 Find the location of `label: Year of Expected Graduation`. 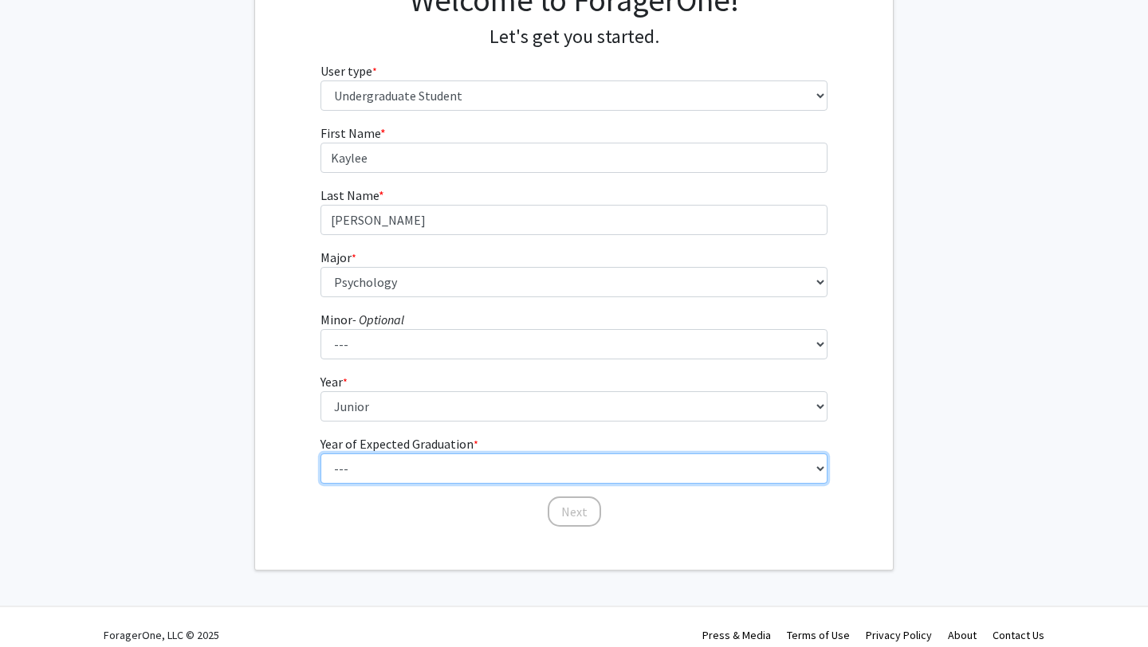

label: Year of Expected Graduation is located at coordinates (399, 444).